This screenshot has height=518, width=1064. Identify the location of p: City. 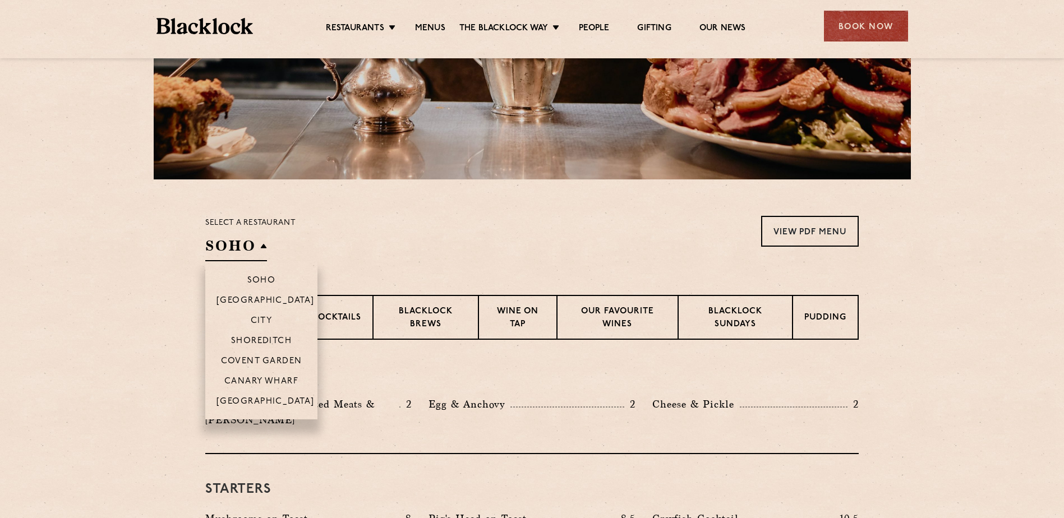
(261, 322).